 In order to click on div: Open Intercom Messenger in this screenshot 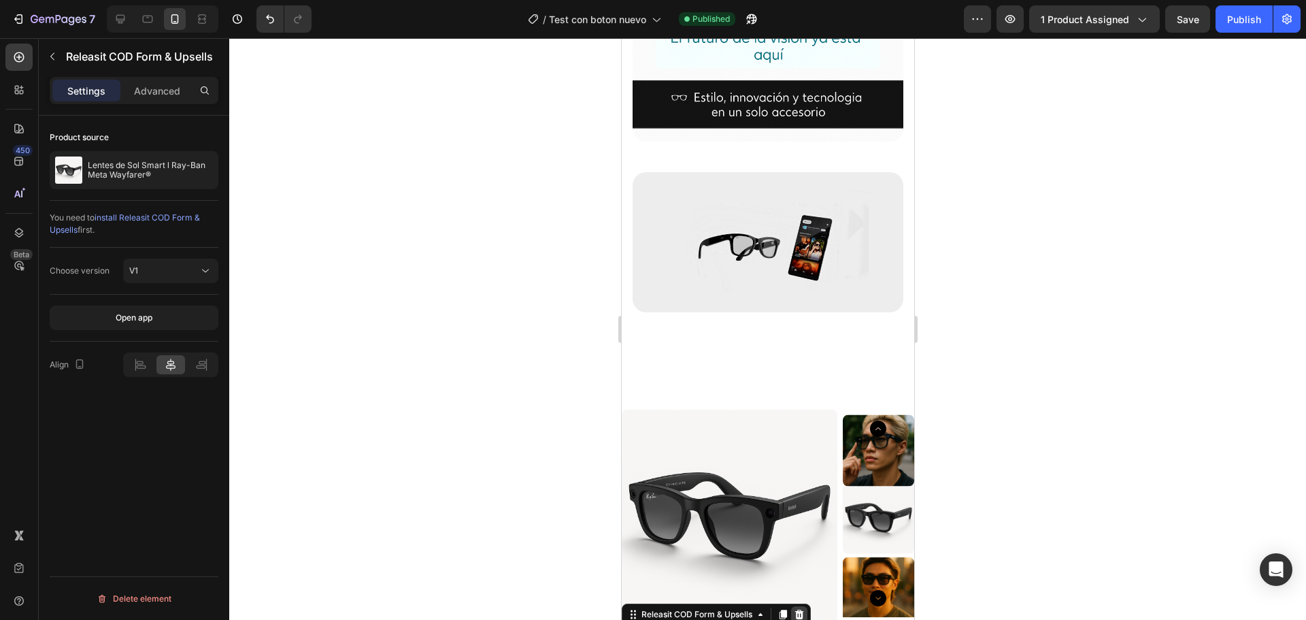, I will do `click(1276, 569)`.